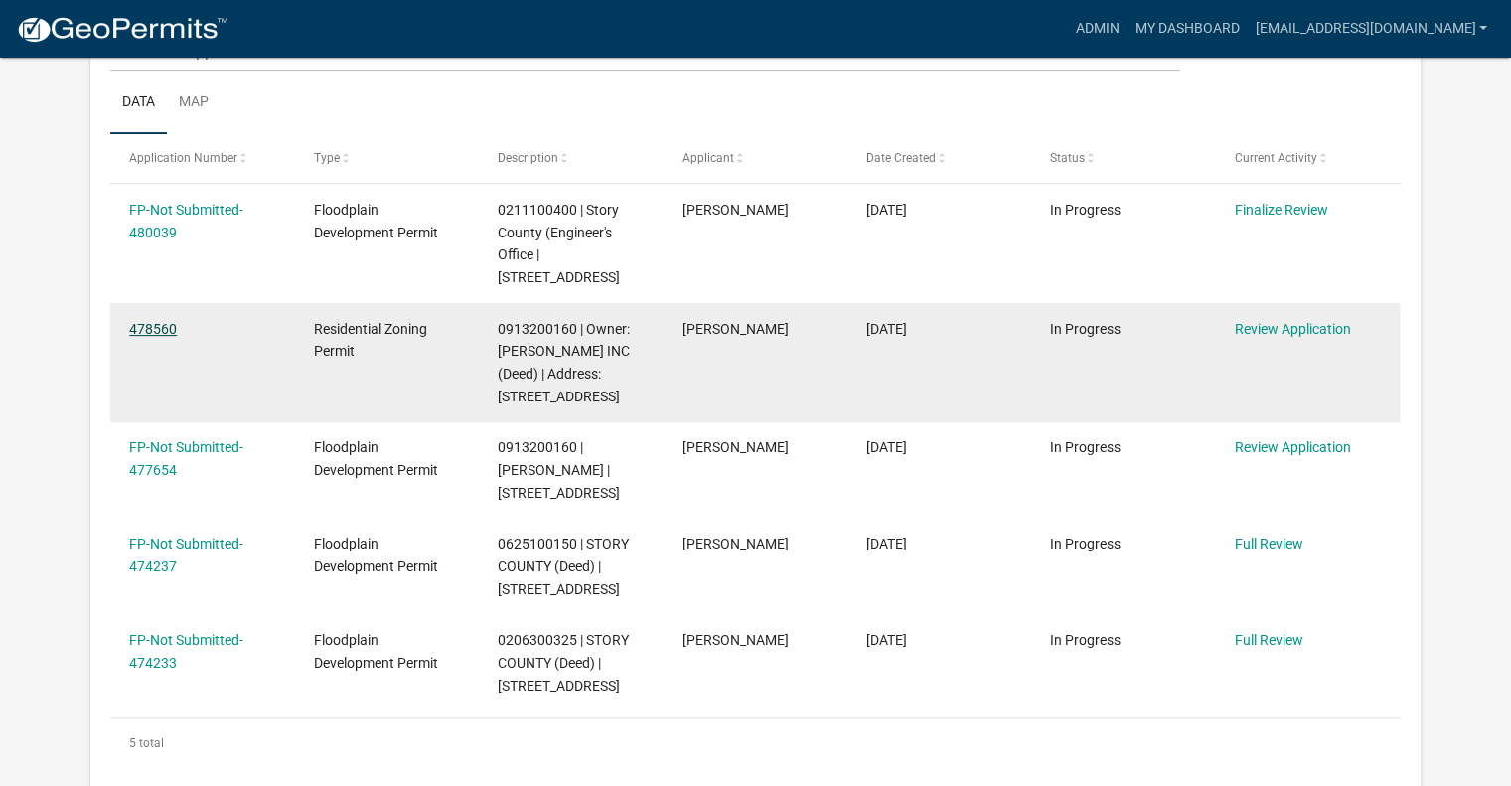 The height and width of the screenshot is (786, 1511). What do you see at coordinates (186, 651) in the screenshot?
I see `a: FP-Not Submitted-474233` at bounding box center [186, 651].